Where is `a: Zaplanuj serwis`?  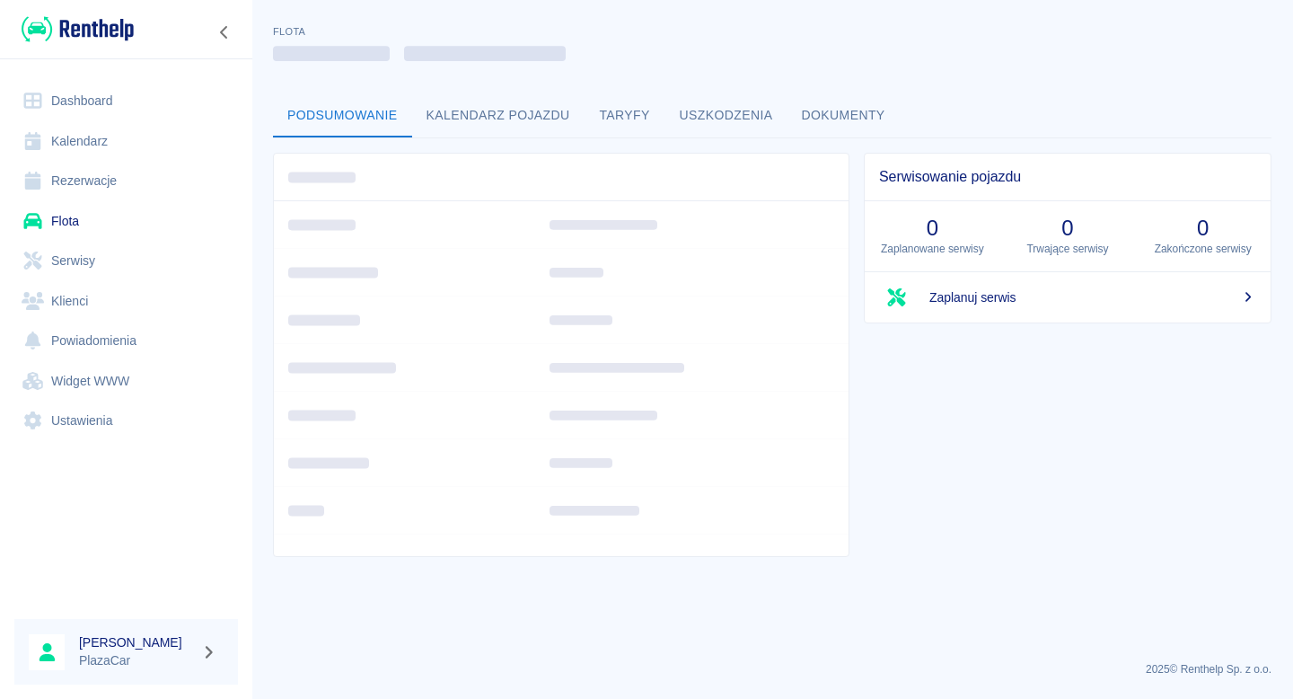
a: Zaplanuj serwis is located at coordinates (1068, 297).